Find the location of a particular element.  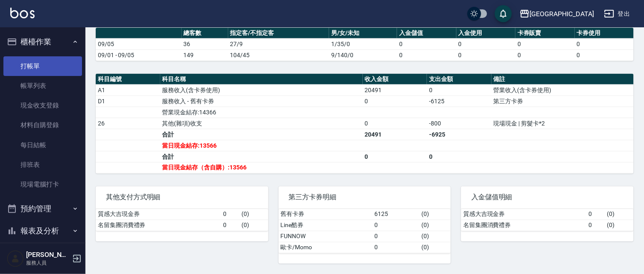

td: -800 is located at coordinates (459, 124).